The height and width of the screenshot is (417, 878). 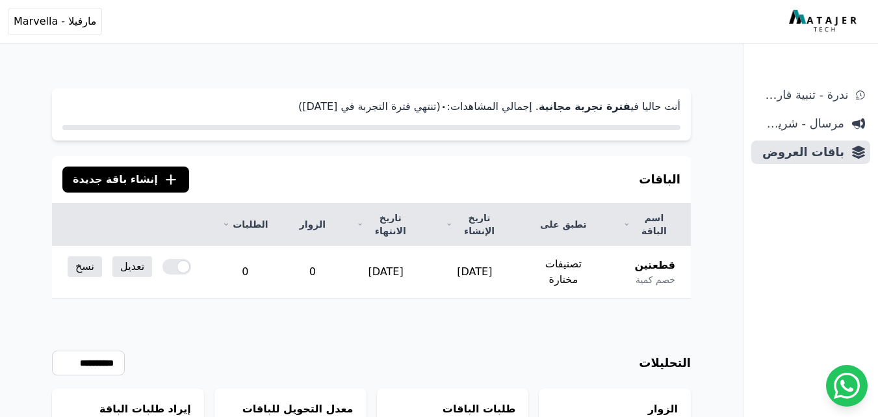 I want to click on th: الزوار, so click(x=313, y=224).